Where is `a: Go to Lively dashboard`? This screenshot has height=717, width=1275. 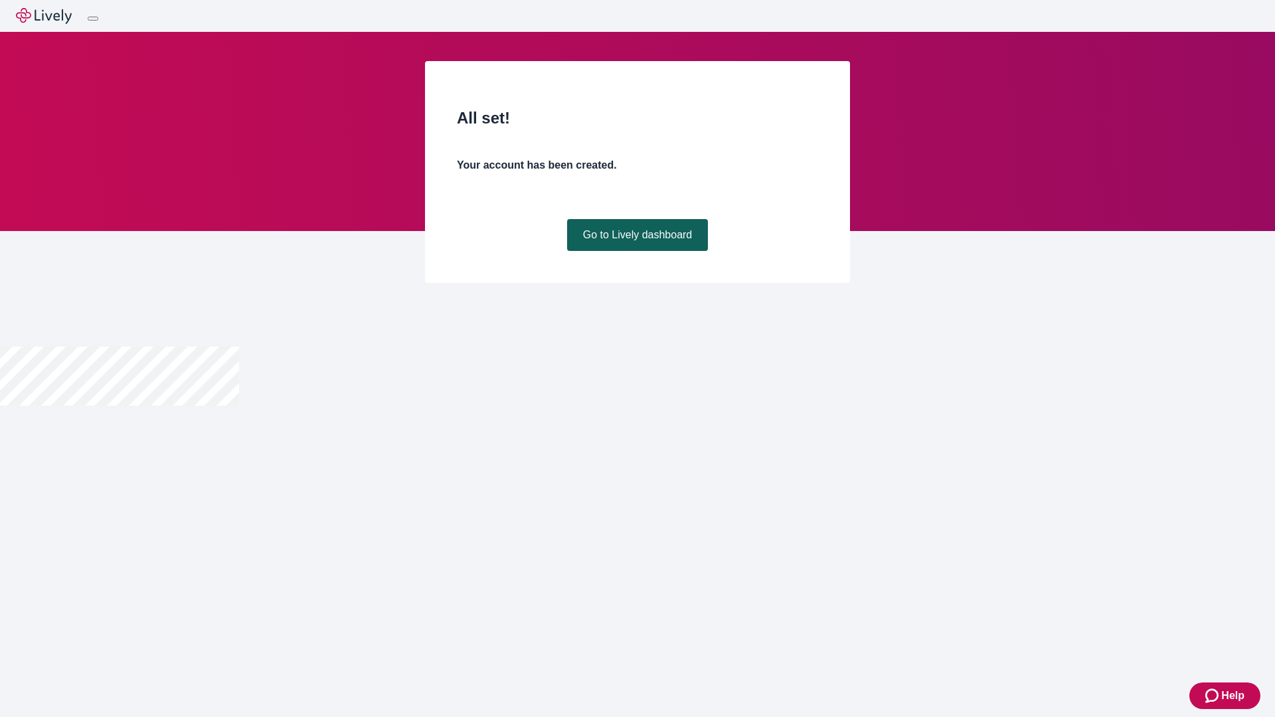 a: Go to Lively dashboard is located at coordinates (638, 235).